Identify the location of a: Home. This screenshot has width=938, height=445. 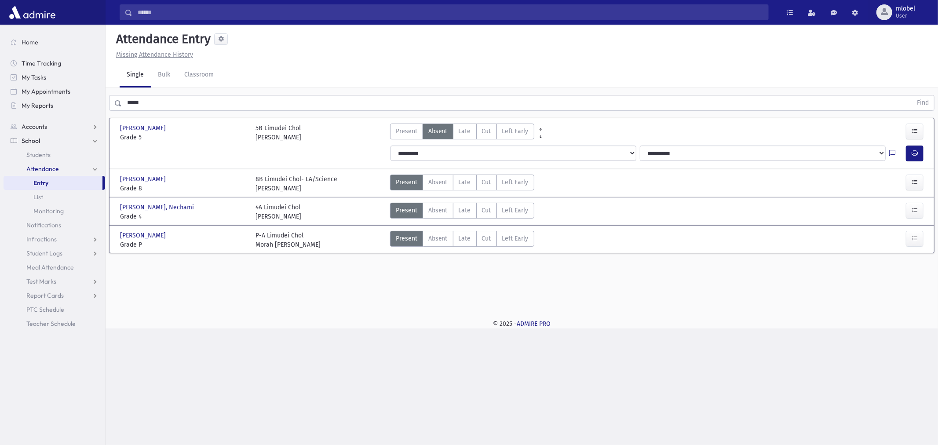
(54, 42).